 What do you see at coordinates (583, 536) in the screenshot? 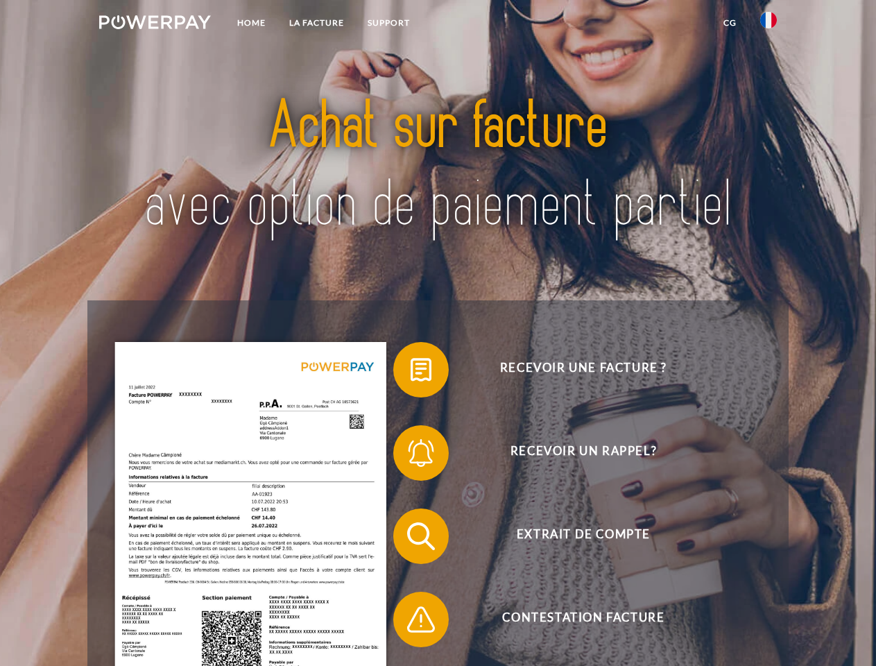
I see `span: Extrait de compte` at bounding box center [583, 536].